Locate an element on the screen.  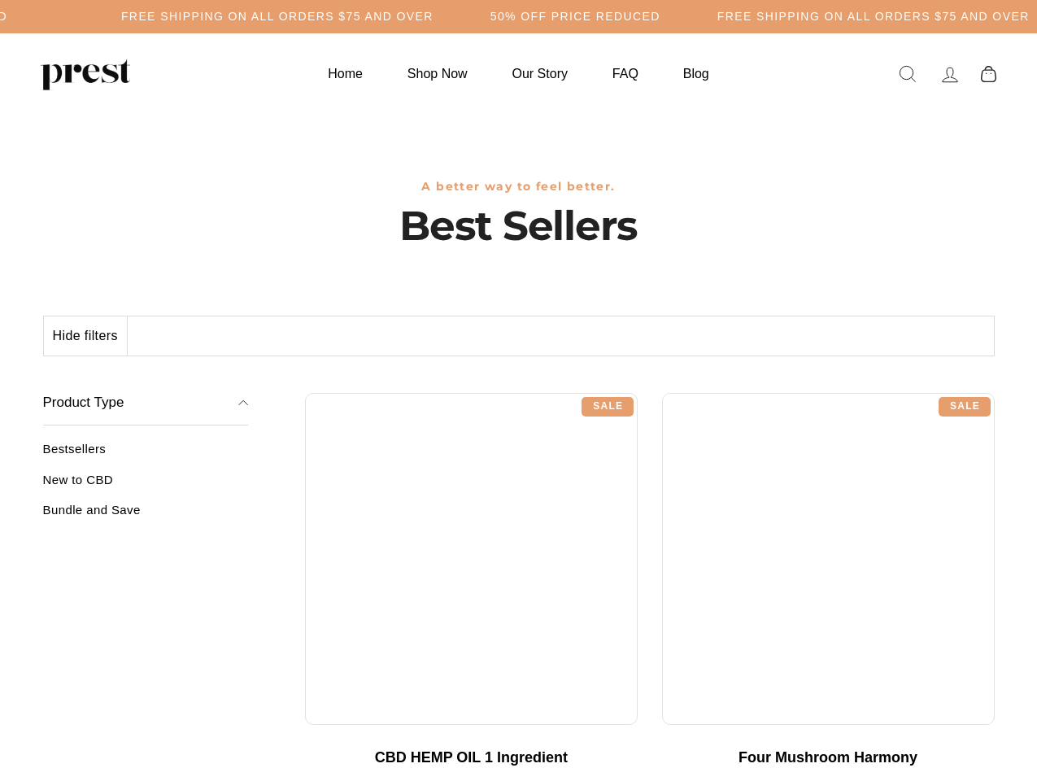
img: PREST ORGANICS is located at coordinates (85, 74).